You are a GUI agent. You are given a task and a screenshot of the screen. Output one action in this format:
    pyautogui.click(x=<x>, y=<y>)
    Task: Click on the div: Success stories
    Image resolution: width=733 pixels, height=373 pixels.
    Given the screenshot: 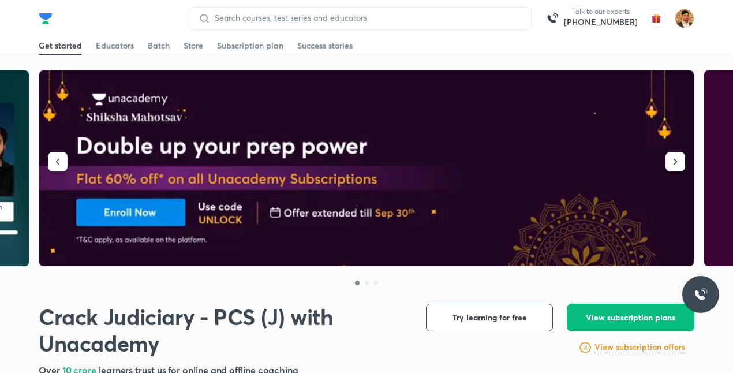 What is the action you would take?
    pyautogui.click(x=325, y=46)
    